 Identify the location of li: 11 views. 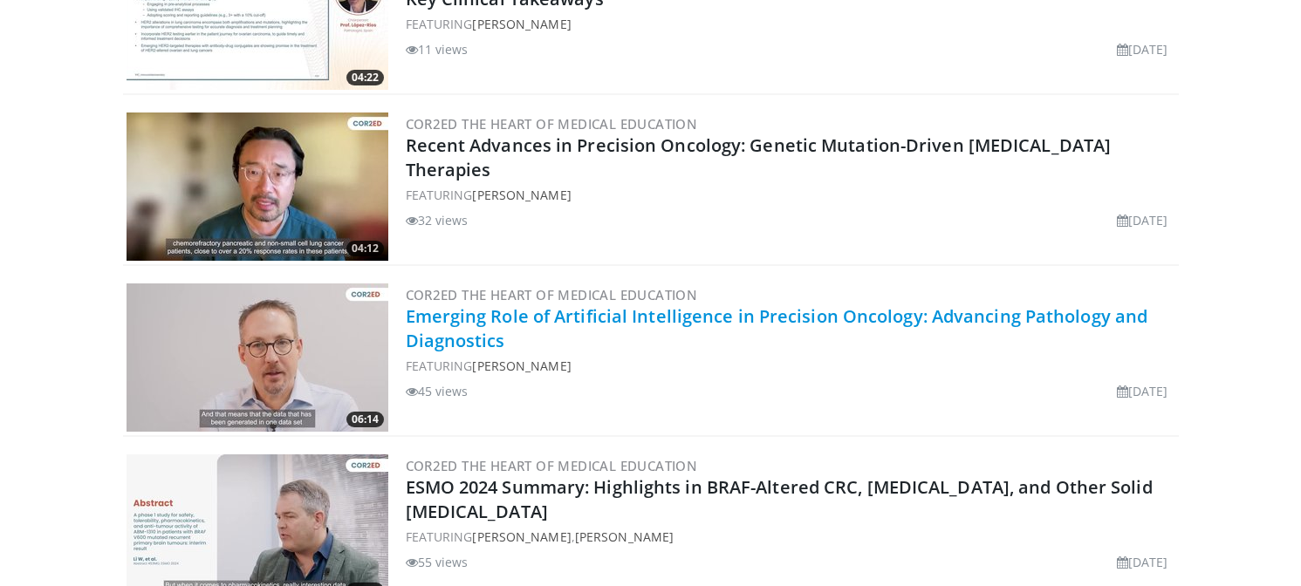
(437, 49).